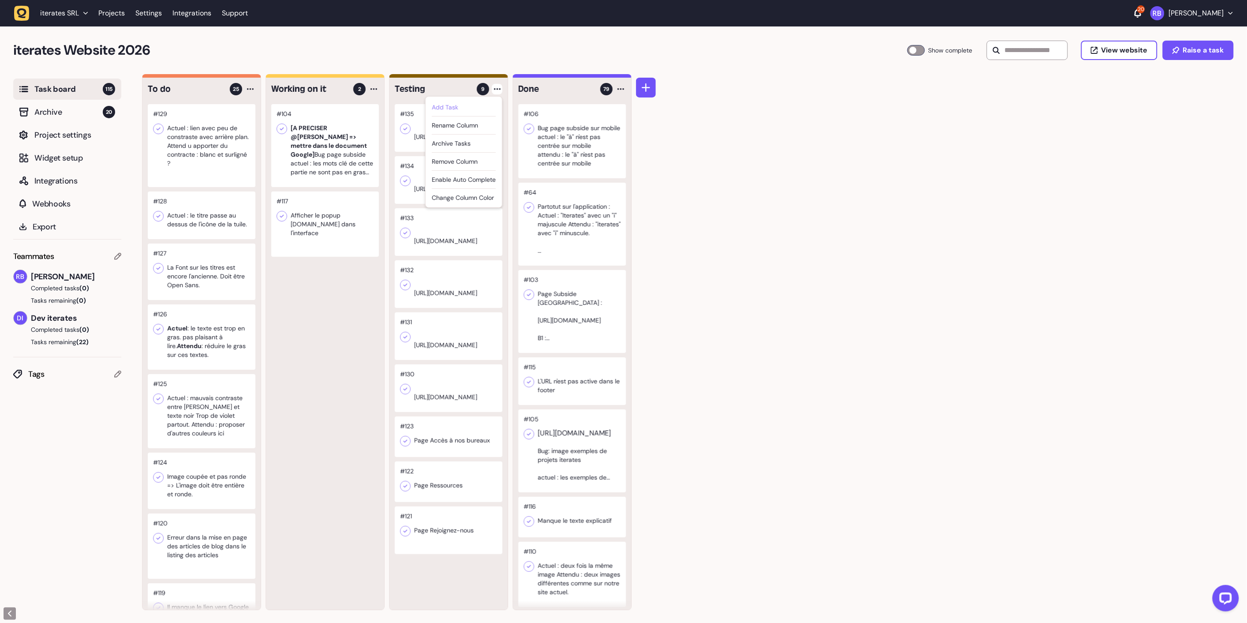 Image resolution: width=1247 pixels, height=623 pixels. I want to click on button: Tasks remaining(22), so click(67, 342).